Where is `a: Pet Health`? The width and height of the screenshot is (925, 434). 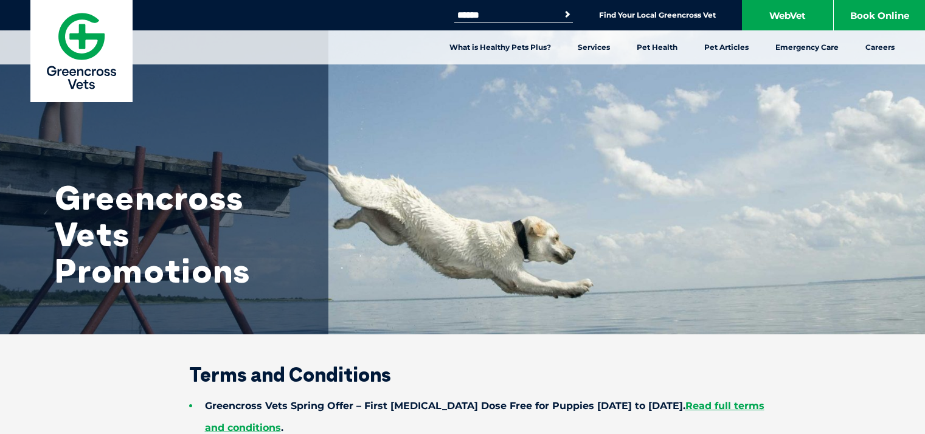
a: Pet Health is located at coordinates (656, 47).